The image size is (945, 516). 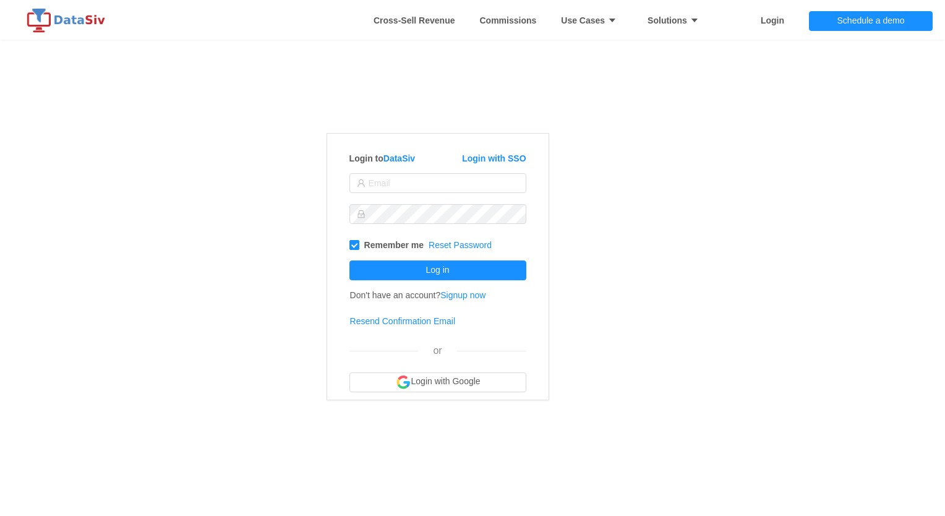 What do you see at coordinates (438, 382) in the screenshot?
I see `button: Login with Google` at bounding box center [438, 382].